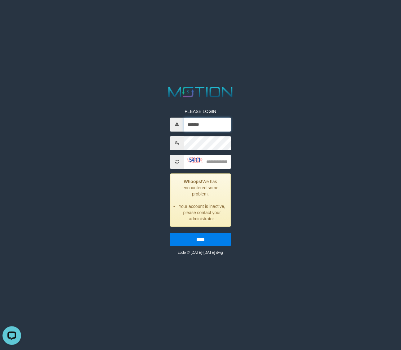 Image resolution: width=401 pixels, height=350 pixels. I want to click on div: We has encountered some problem., so click(201, 200).